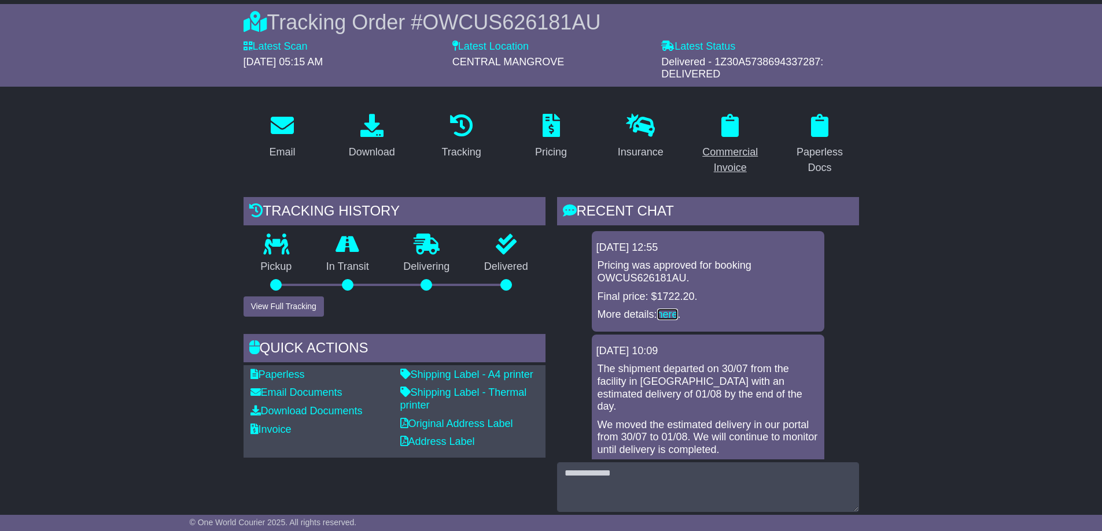  What do you see at coordinates (437, 442) in the screenshot?
I see `a: Address Label` at bounding box center [437, 442].